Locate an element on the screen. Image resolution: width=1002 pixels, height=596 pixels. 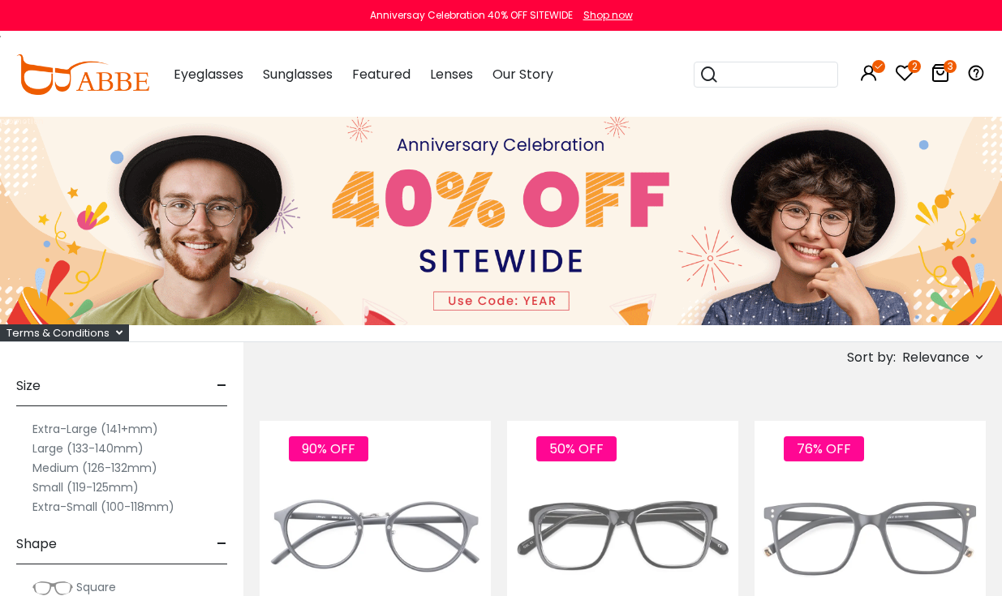
i: 3 is located at coordinates (950, 66).